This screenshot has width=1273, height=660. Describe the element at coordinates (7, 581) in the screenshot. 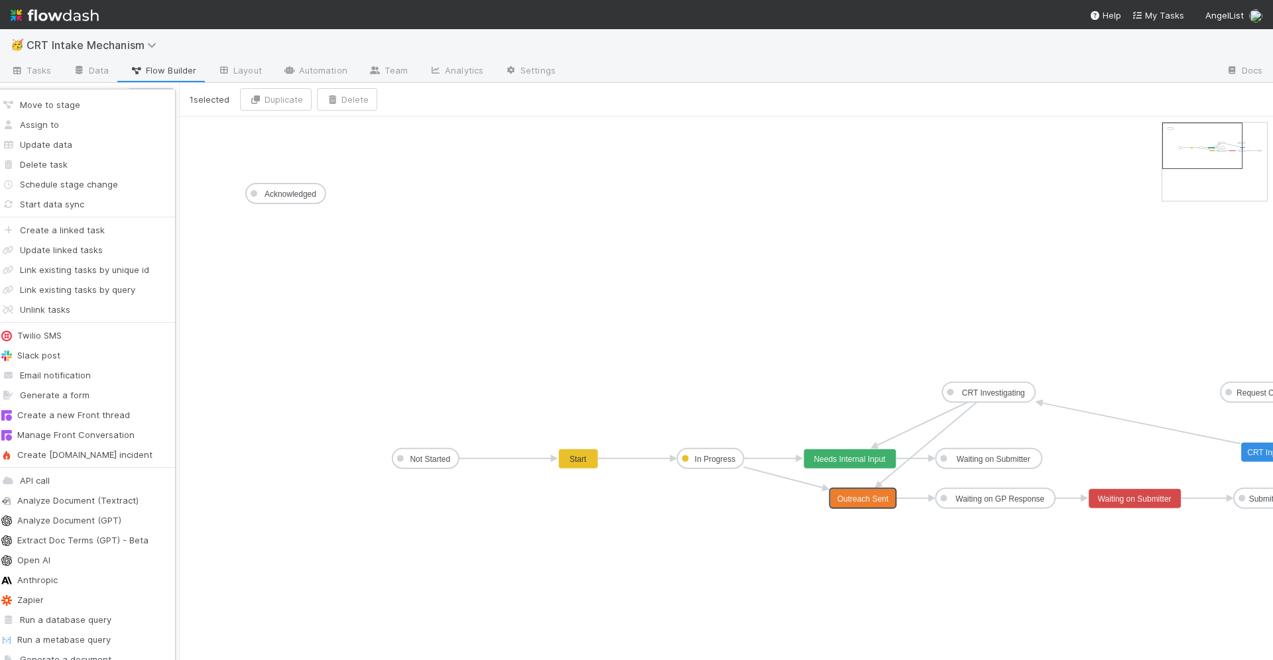

I see `img: anthropic-logo-88d19f10a46303cdf31e.svg` at that location.